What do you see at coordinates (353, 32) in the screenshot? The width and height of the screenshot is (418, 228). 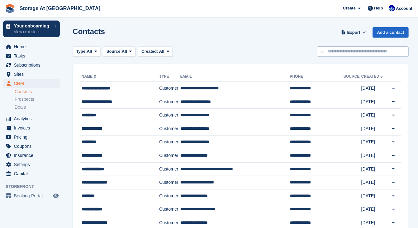 I see `button: Export` at bounding box center [353, 32].